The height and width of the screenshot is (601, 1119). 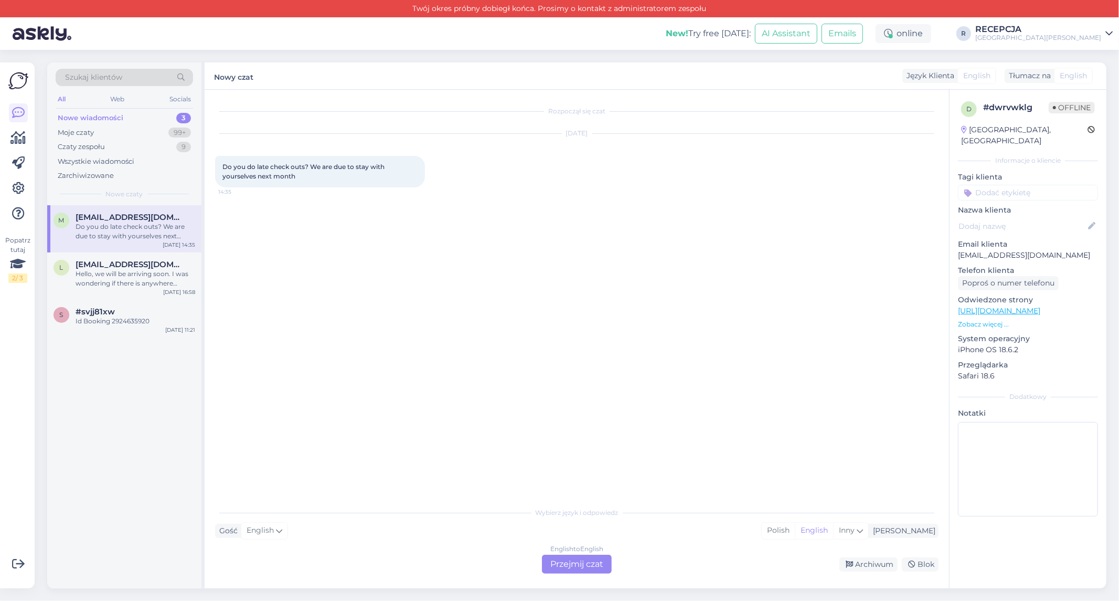 I want to click on div: 99+, so click(x=179, y=133).